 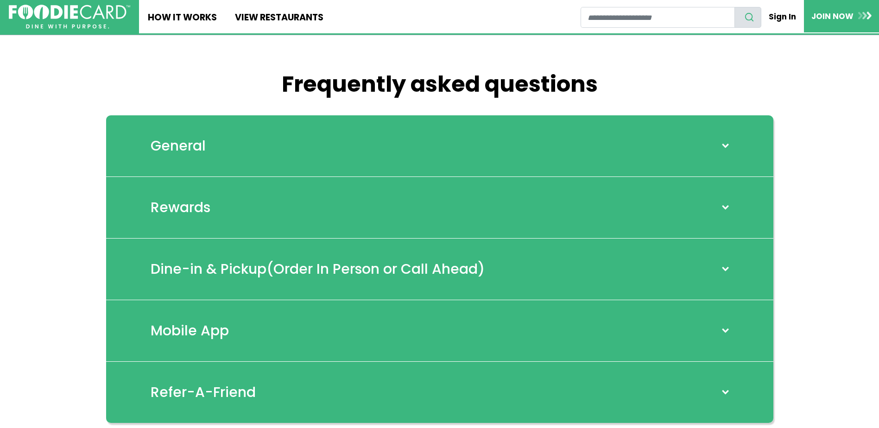 I want to click on img: FoodieCard; Eat, Drink, Save, Donate, so click(x=70, y=17).